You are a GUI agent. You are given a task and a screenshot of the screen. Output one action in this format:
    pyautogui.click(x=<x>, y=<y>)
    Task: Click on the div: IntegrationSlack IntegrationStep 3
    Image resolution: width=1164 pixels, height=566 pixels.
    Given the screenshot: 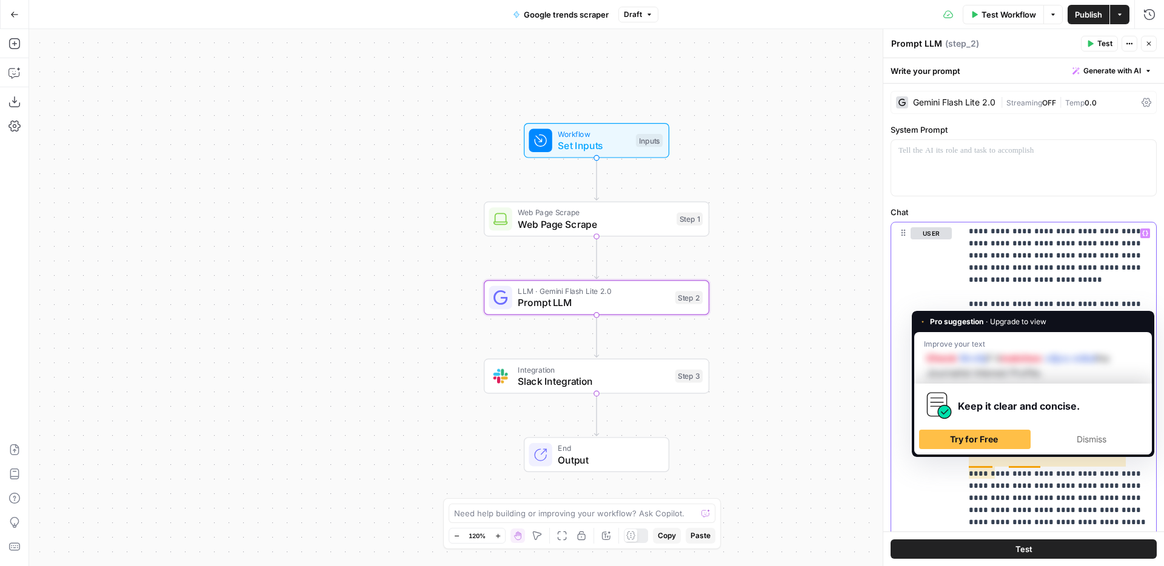 What is the action you would take?
    pyautogui.click(x=597, y=377)
    